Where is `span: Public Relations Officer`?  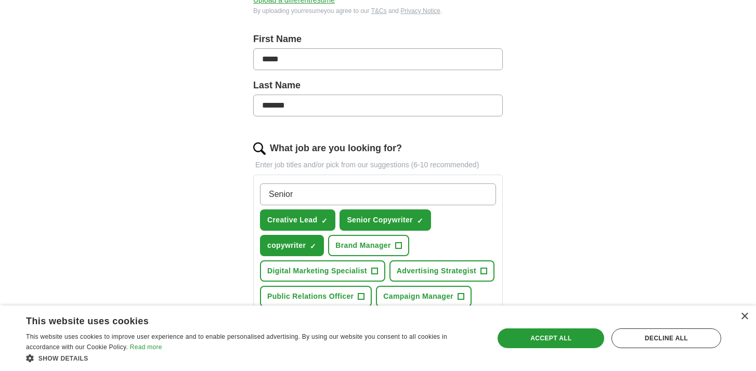
span: Public Relations Officer is located at coordinates (310, 296).